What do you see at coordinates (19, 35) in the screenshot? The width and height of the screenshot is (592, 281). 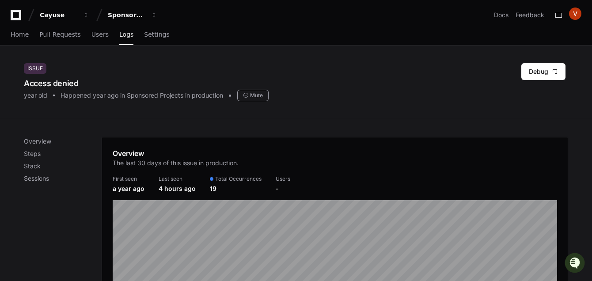 I see `a: Home` at bounding box center [19, 35].